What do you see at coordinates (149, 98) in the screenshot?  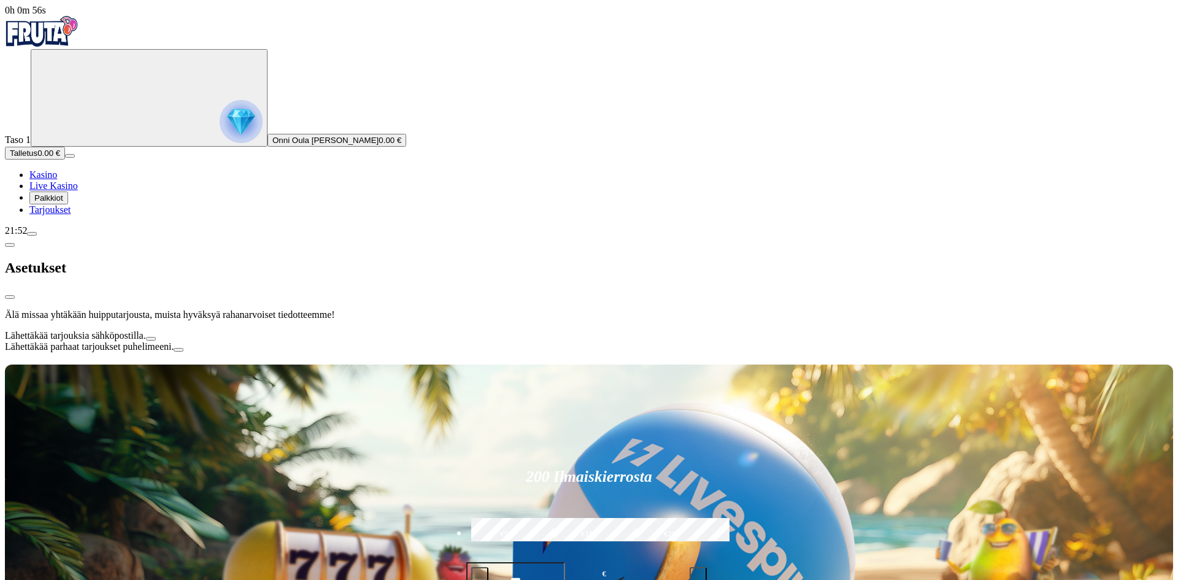 I see `button: reward progress` at bounding box center [149, 98].